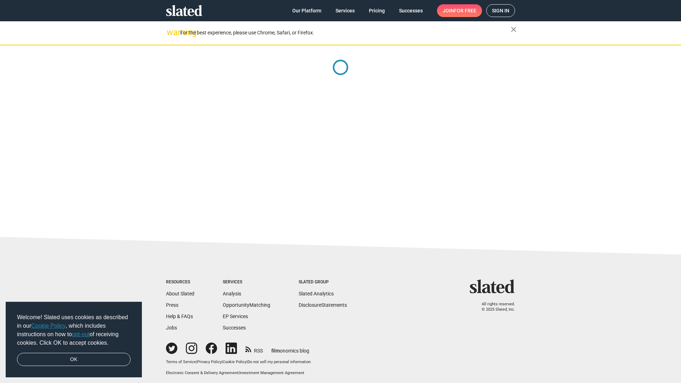 The width and height of the screenshot is (681, 383). What do you see at coordinates (307, 11) in the screenshot?
I see `a: Our Platform` at bounding box center [307, 11].